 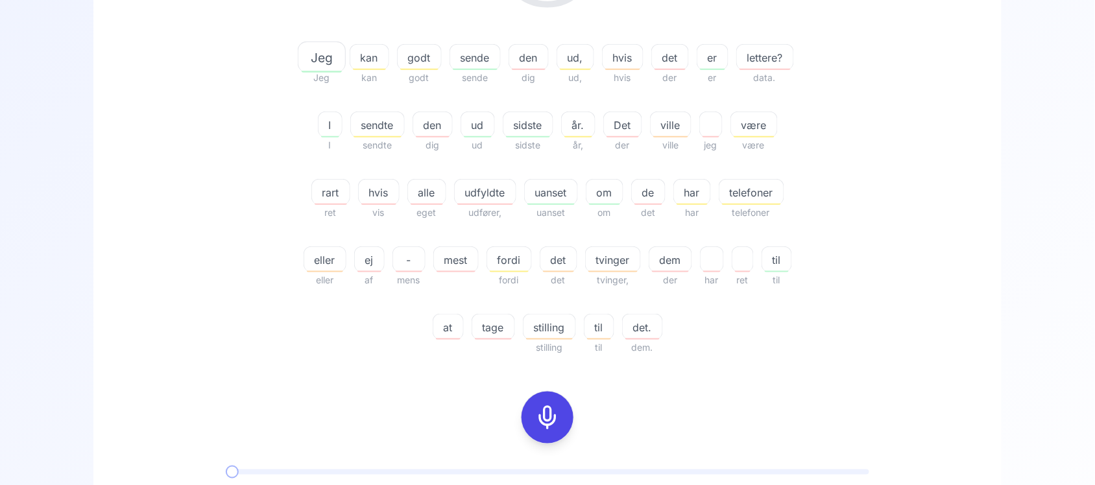 I want to click on span: har, so click(x=712, y=280).